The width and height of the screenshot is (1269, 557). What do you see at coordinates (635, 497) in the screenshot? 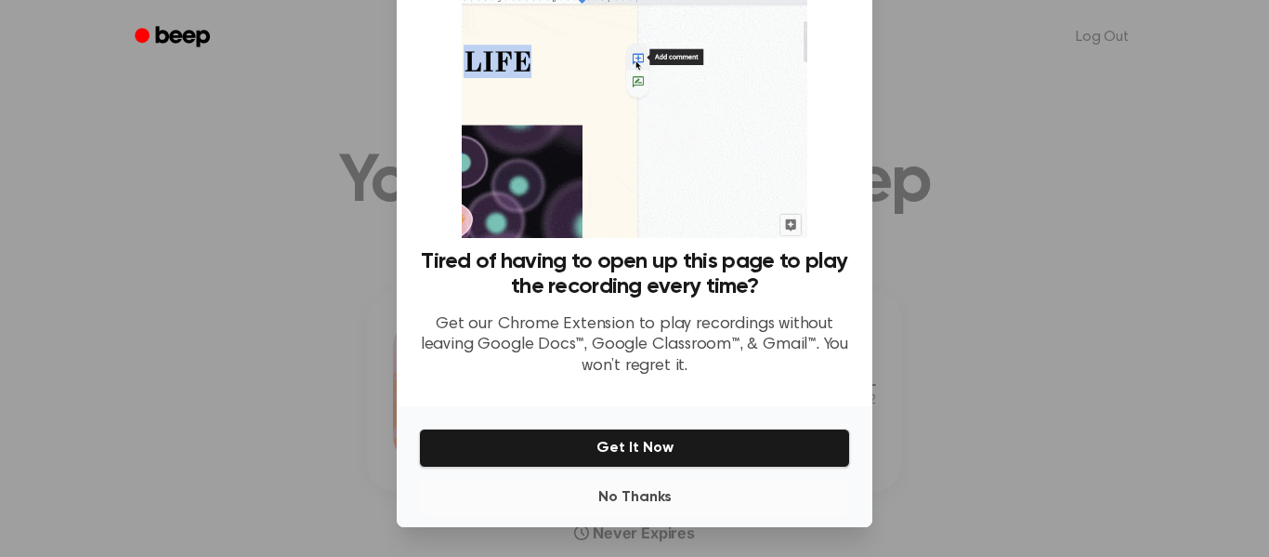
I see `button: No Thanks` at bounding box center [635, 497].